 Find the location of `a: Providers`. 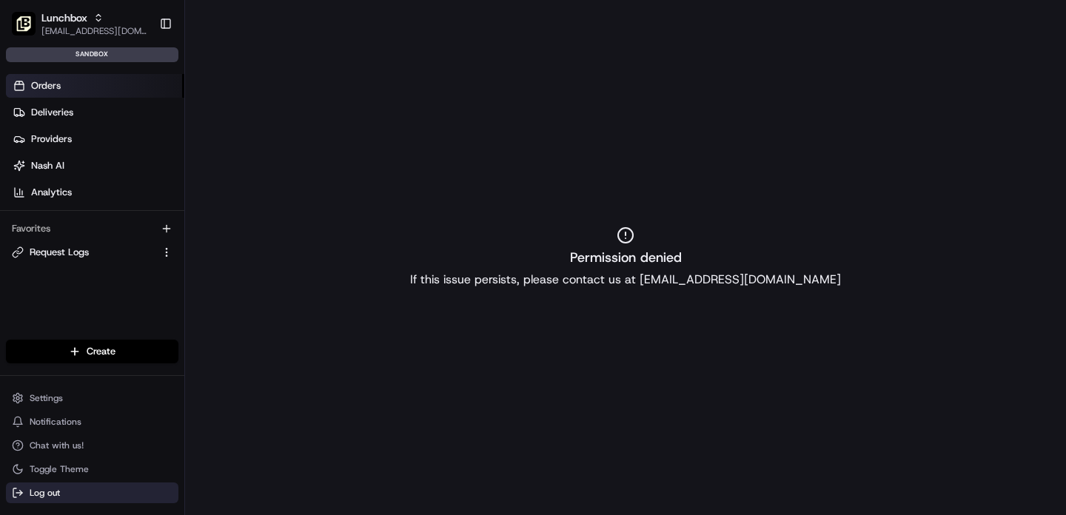

a: Providers is located at coordinates (95, 139).